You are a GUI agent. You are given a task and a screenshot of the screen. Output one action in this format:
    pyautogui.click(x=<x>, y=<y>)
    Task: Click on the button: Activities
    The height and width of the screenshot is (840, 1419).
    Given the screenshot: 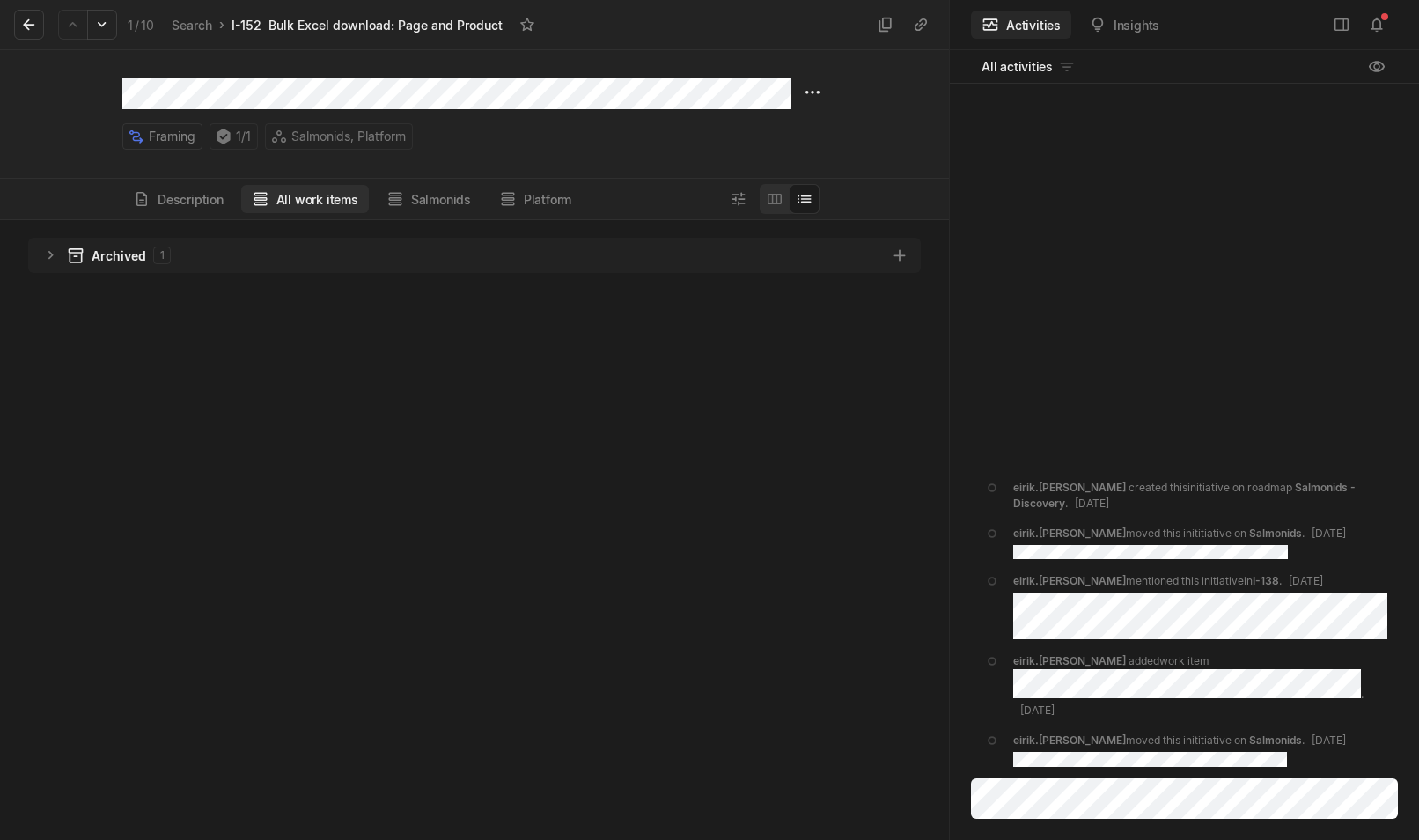 What is the action you would take?
    pyautogui.click(x=1021, y=25)
    